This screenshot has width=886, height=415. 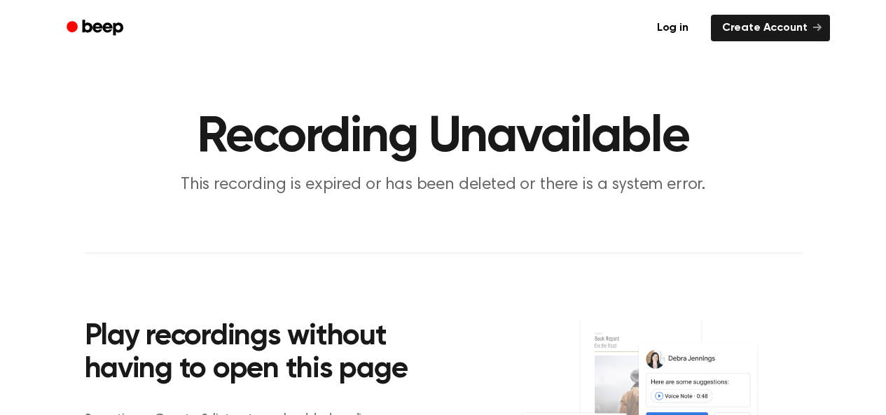 I want to click on a: Log in, so click(x=672, y=28).